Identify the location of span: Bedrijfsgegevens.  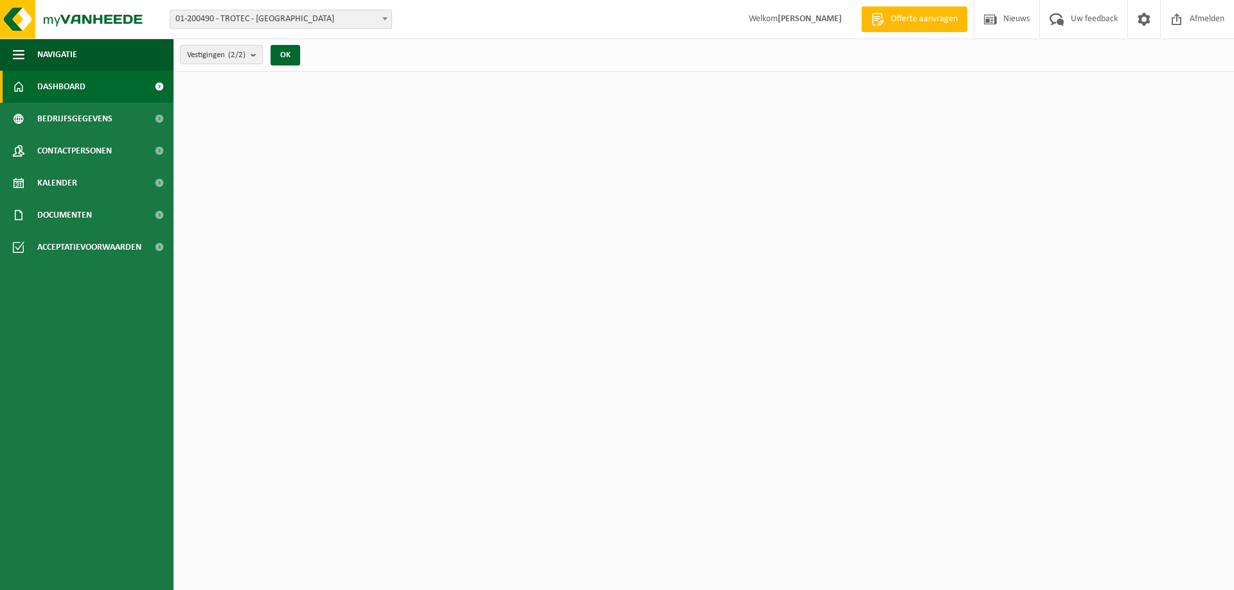
(75, 119).